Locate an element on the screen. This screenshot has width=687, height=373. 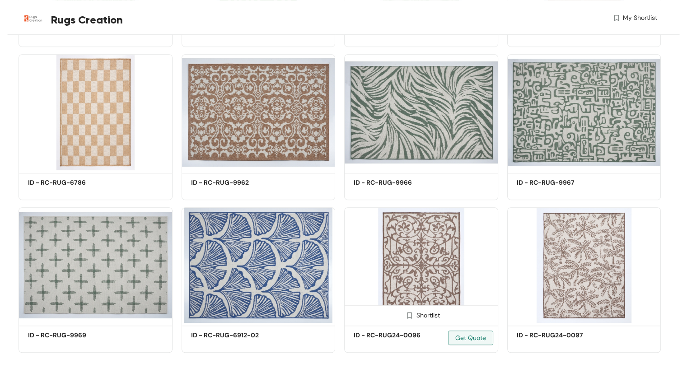
div: Shortlist is located at coordinates (421, 315).